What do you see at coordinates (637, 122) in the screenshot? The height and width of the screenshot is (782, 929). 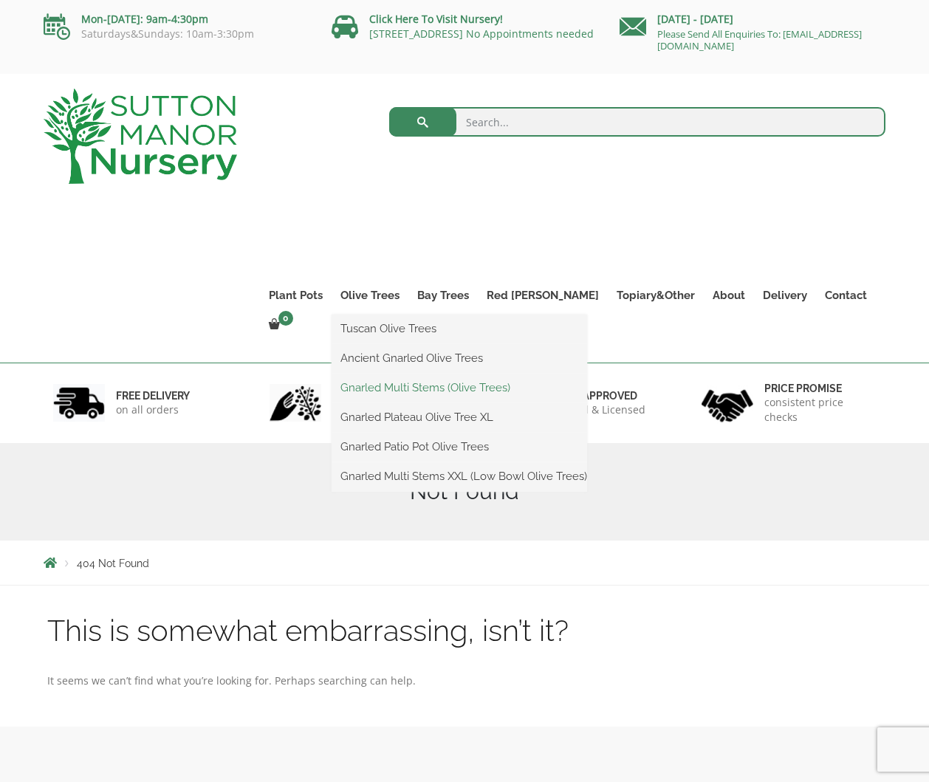 I see `input: Search...` at bounding box center [637, 122].